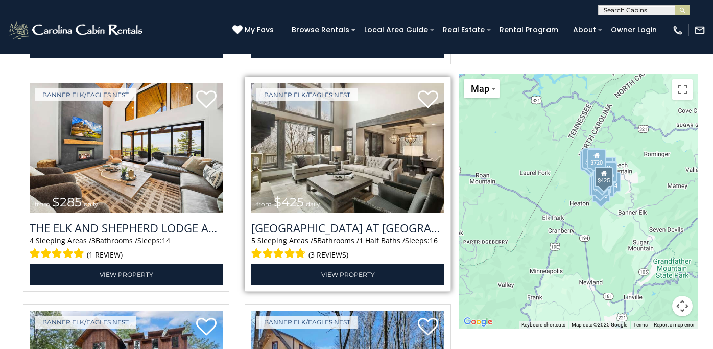  What do you see at coordinates (464, 30) in the screenshot?
I see `a: Real Estate` at bounding box center [464, 30].